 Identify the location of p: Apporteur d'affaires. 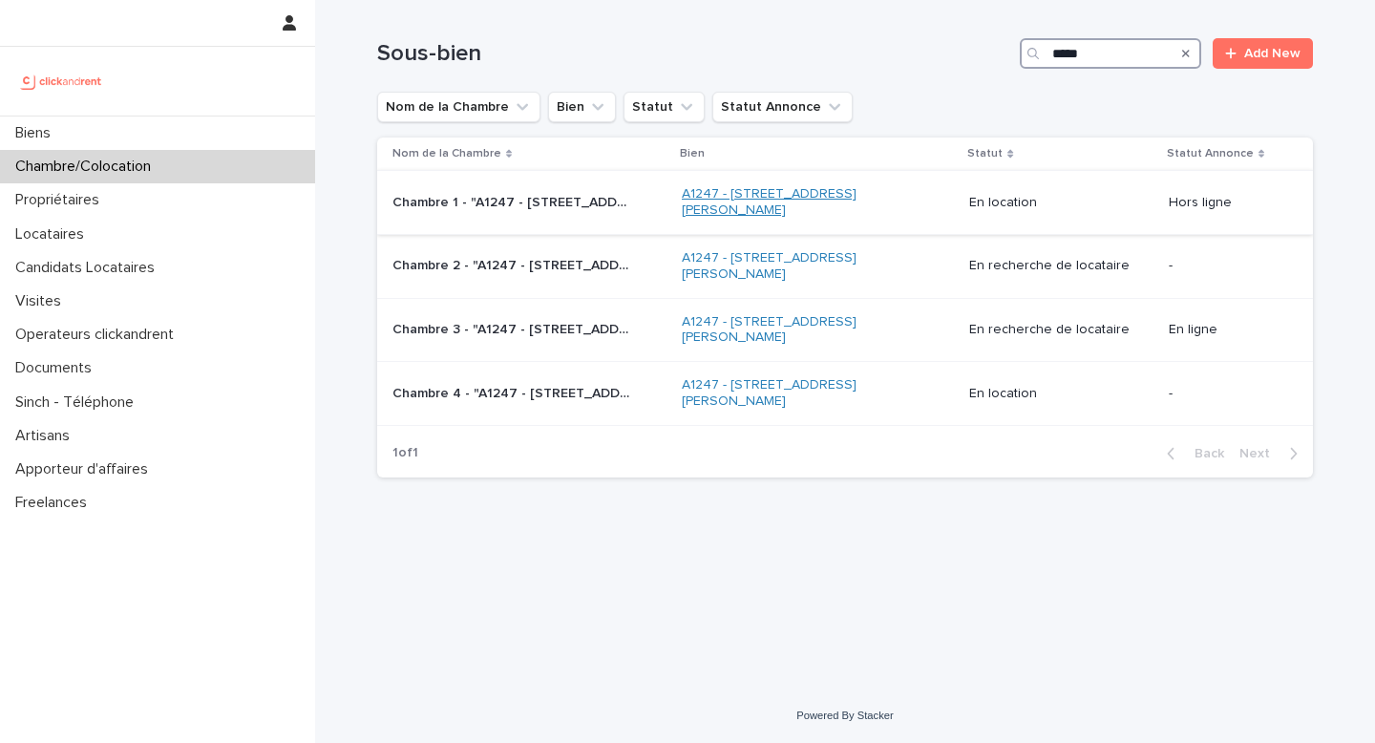
(85, 469).